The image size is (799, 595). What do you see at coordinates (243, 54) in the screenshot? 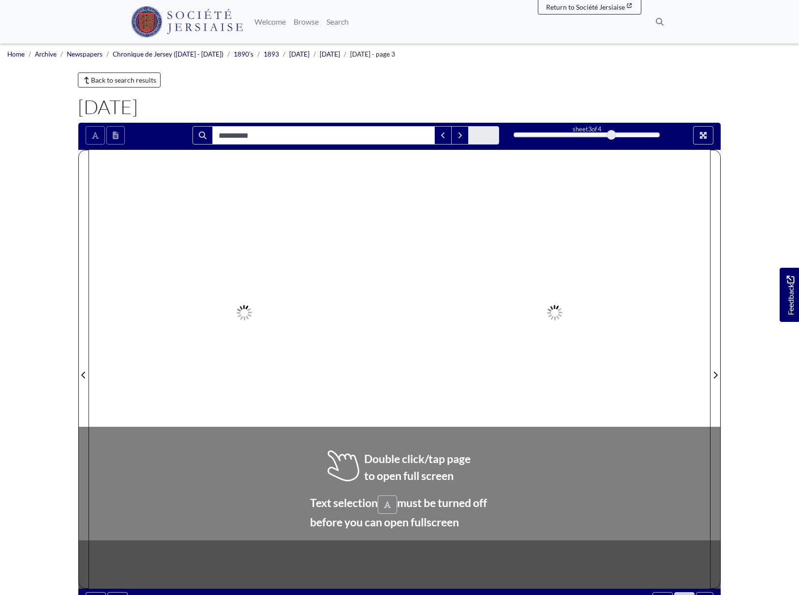
I see `a: 1890's` at bounding box center [243, 54].